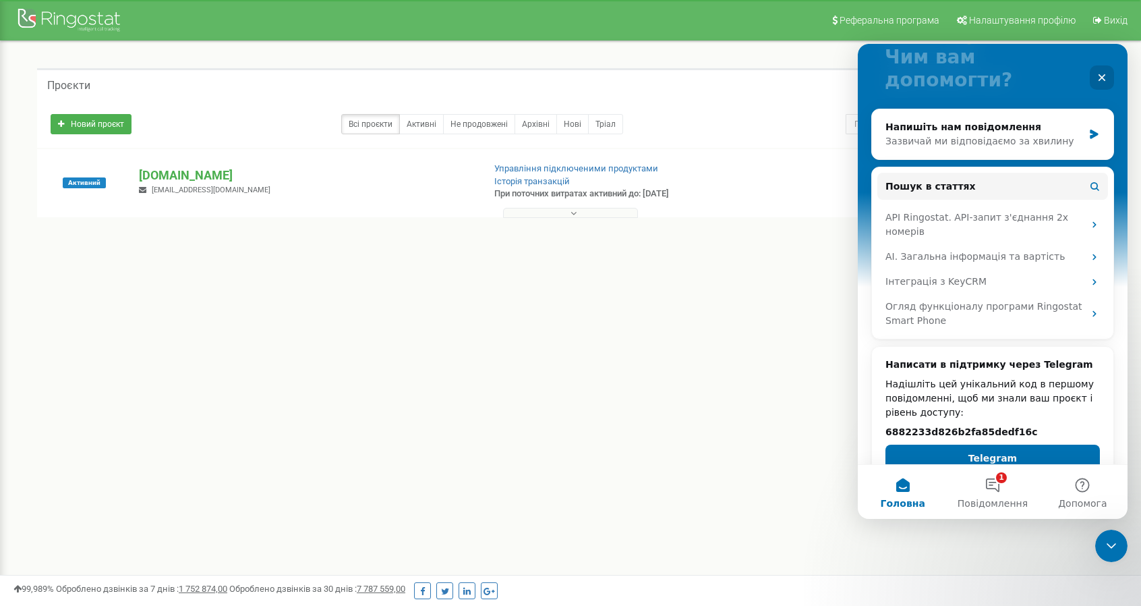  What do you see at coordinates (203, 588) in the screenshot?
I see `u: 1 752 874,00` at bounding box center [203, 588].